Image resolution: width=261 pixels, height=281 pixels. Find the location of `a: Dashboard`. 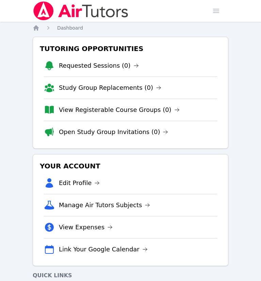

a: Dashboard is located at coordinates (70, 28).